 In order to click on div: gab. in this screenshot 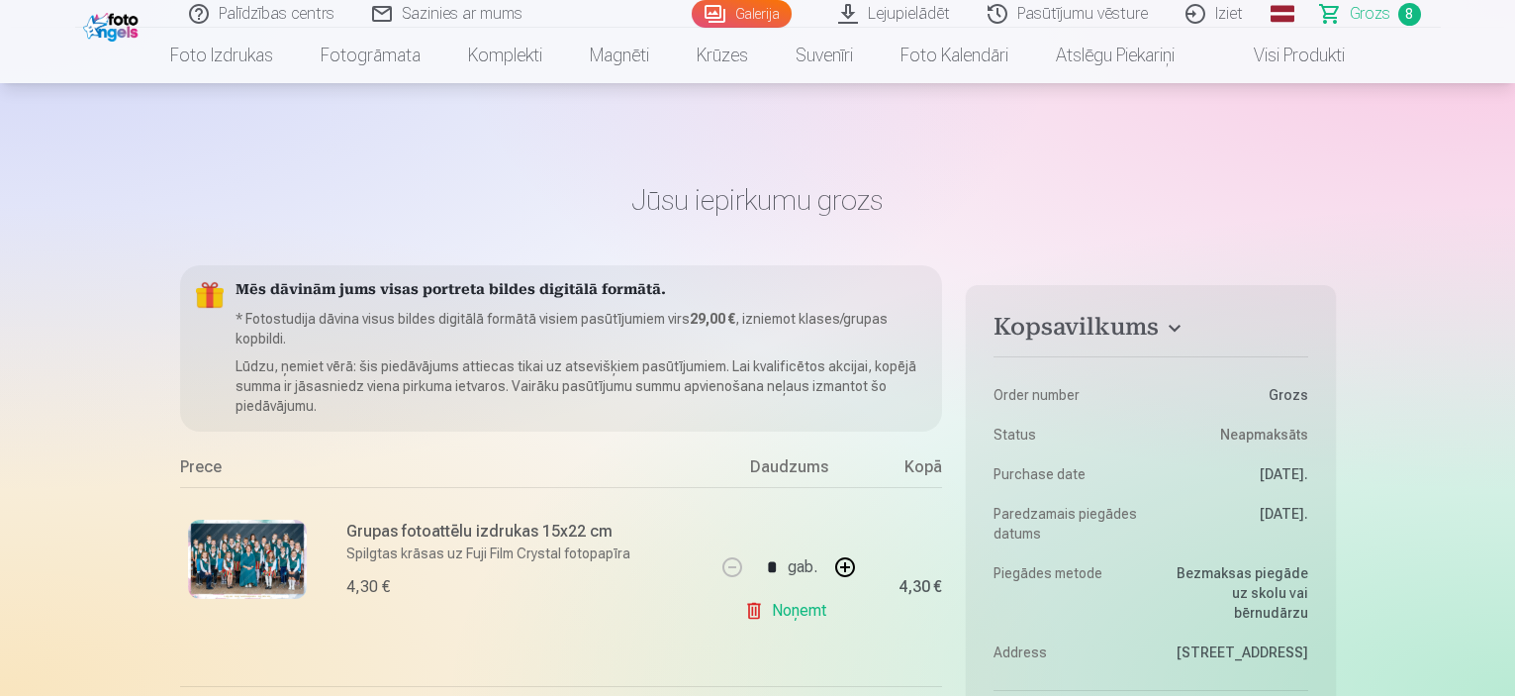, I will do `click(803, 567)`.